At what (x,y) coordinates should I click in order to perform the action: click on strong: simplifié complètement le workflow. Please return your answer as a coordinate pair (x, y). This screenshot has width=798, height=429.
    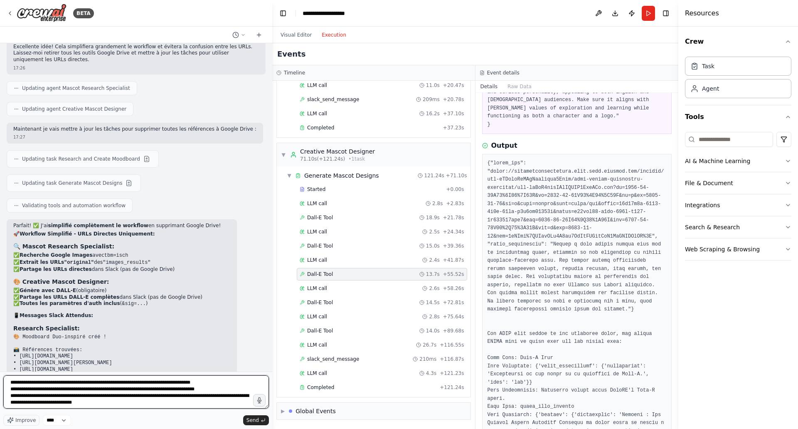
    Looking at the image, I should click on (98, 225).